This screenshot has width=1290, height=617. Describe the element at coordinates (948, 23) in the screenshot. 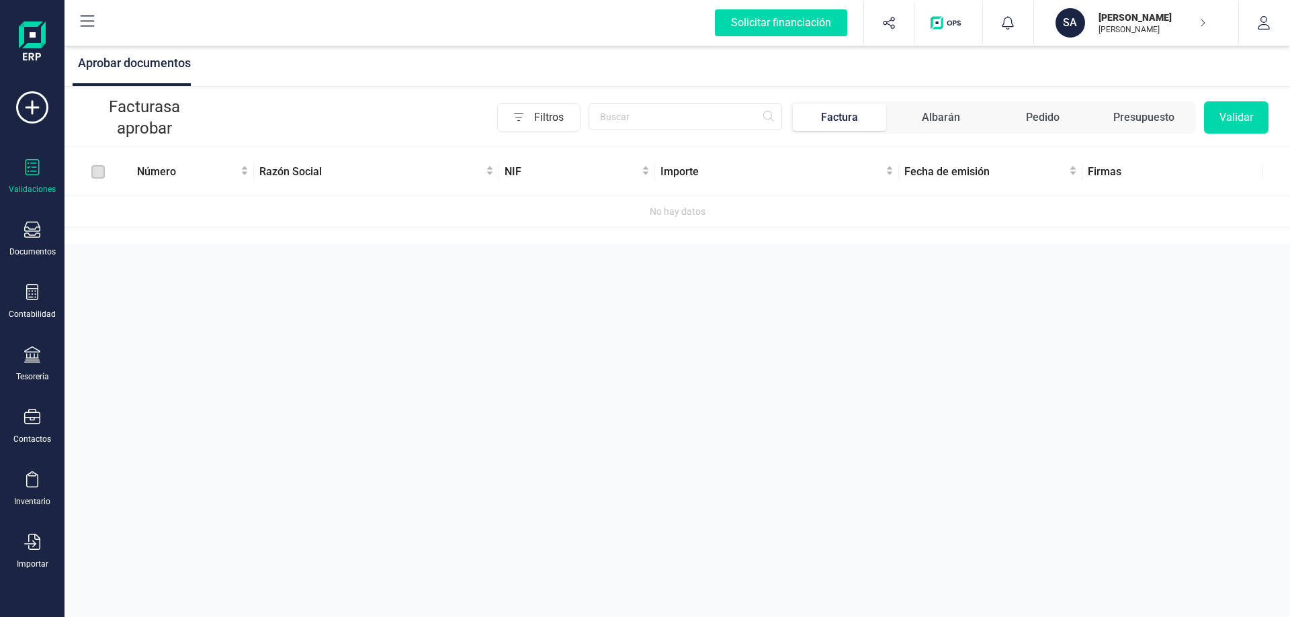

I see `img: Logo de OPS` at that location.